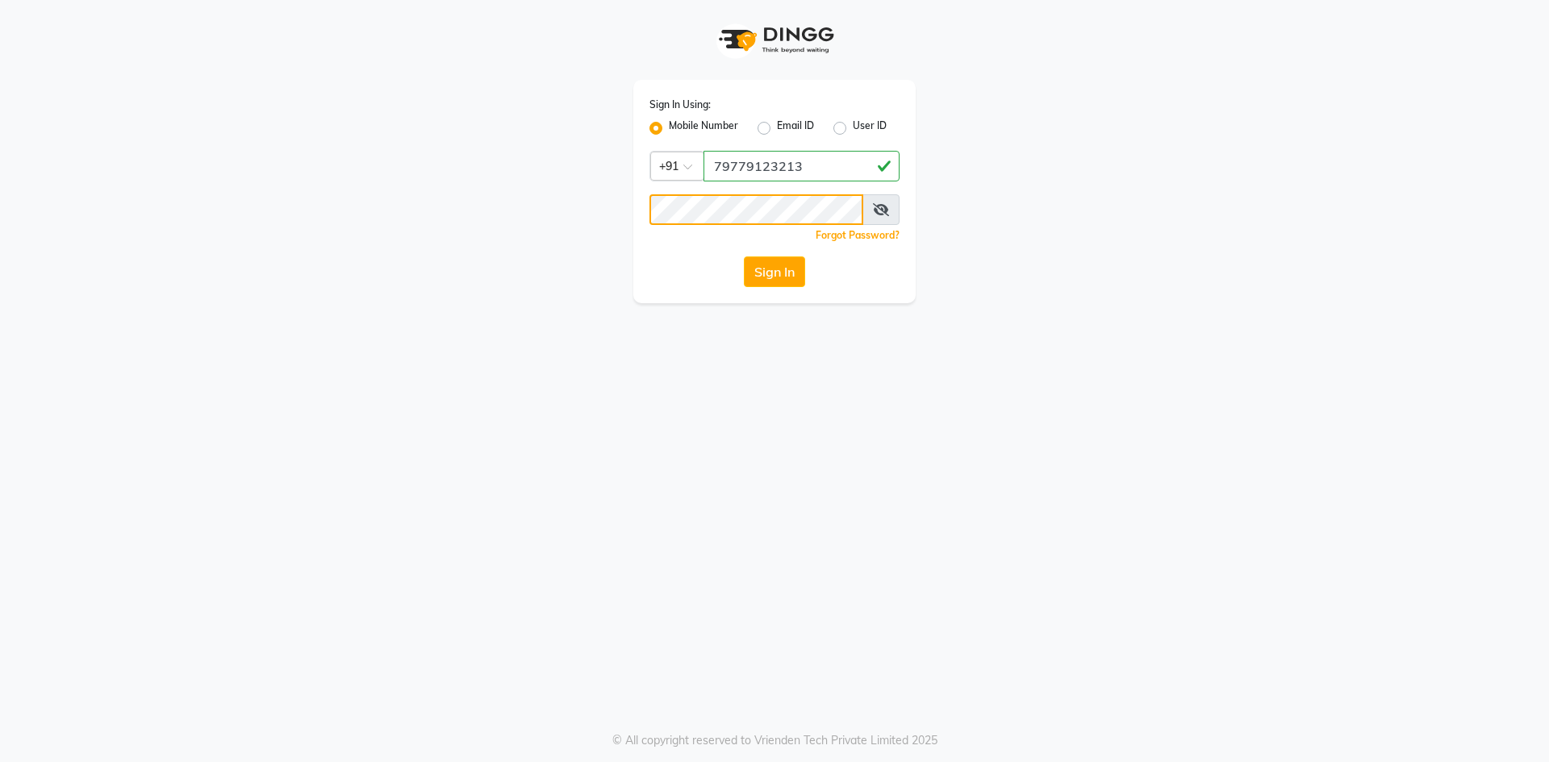 The width and height of the screenshot is (1549, 762). What do you see at coordinates (870, 128) in the screenshot?
I see `label: User ID` at bounding box center [870, 128].